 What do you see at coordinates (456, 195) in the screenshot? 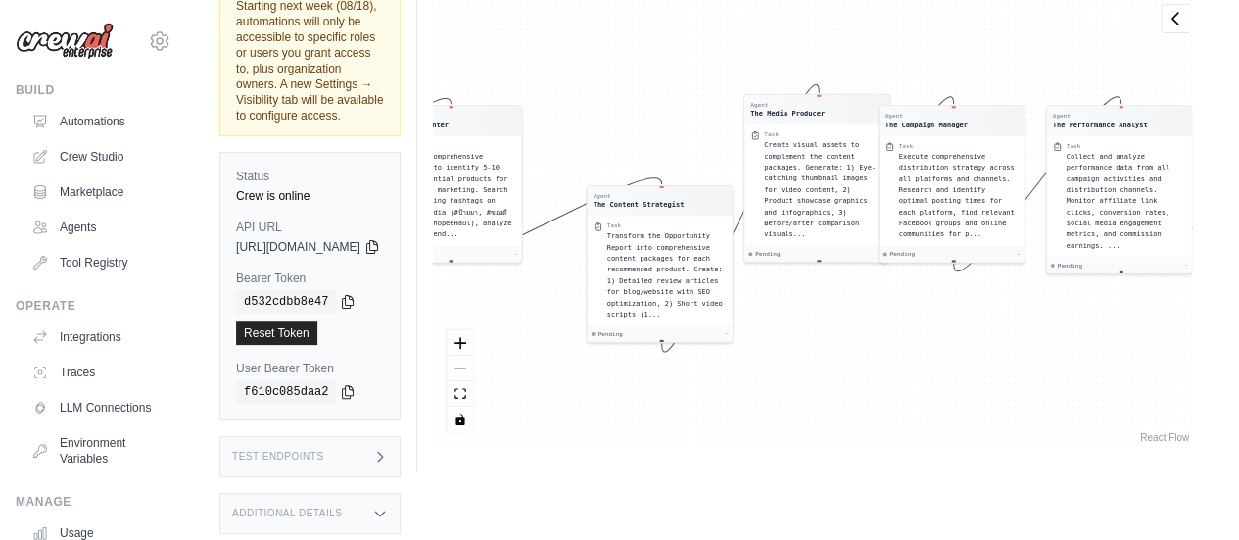
I see `div: Conduct comprehensive research to identify 5-10 high-potential products for affiliate marketing. ...` at bounding box center [456, 195].